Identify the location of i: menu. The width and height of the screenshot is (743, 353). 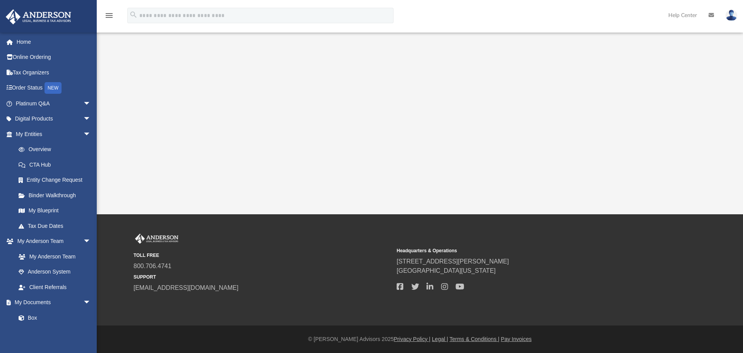
(109, 15).